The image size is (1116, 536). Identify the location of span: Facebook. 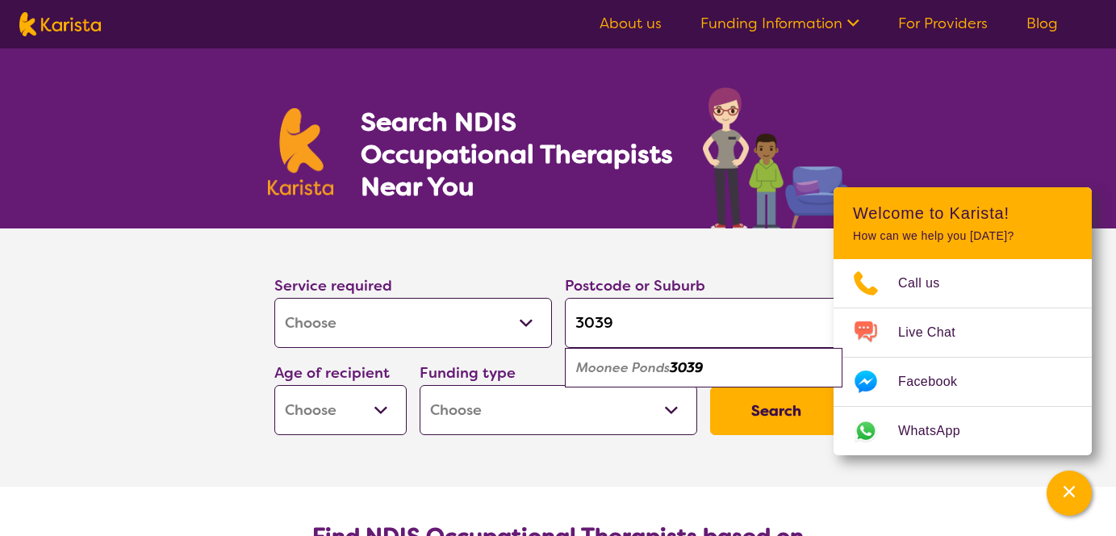
(937, 382).